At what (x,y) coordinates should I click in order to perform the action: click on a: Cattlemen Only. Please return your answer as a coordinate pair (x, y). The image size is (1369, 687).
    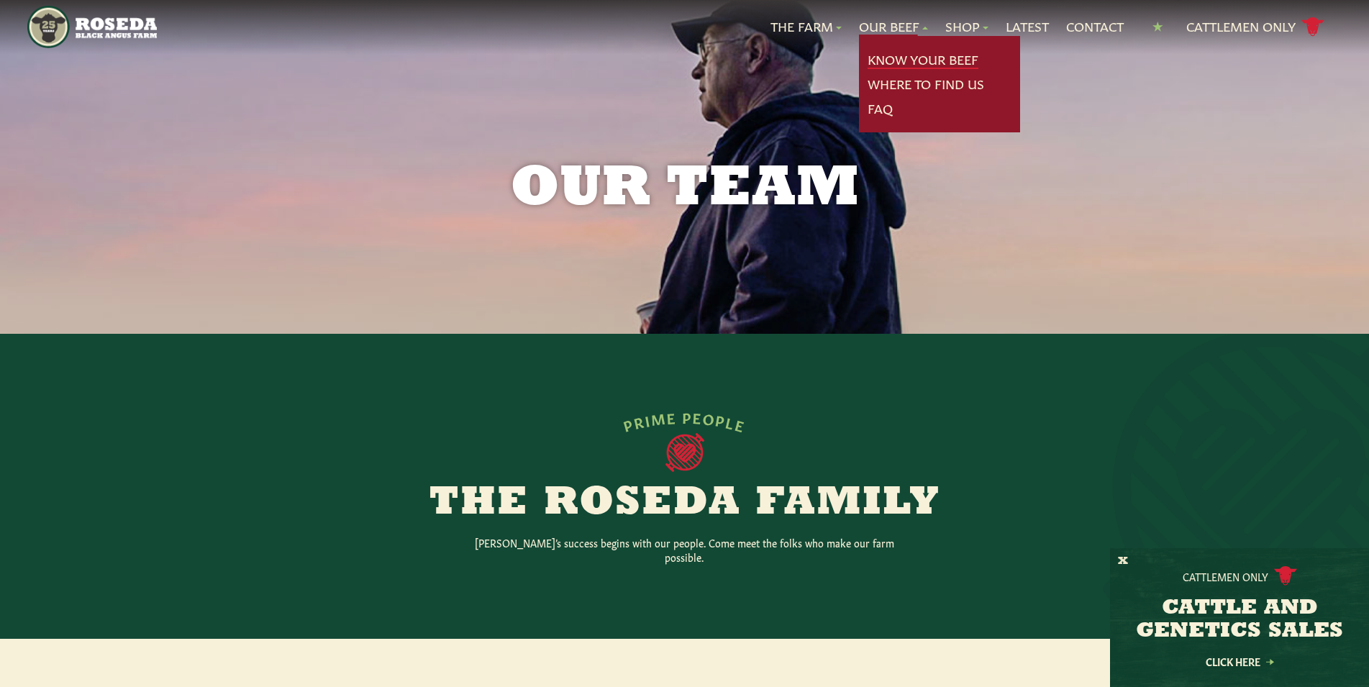
    Looking at the image, I should click on (1255, 27).